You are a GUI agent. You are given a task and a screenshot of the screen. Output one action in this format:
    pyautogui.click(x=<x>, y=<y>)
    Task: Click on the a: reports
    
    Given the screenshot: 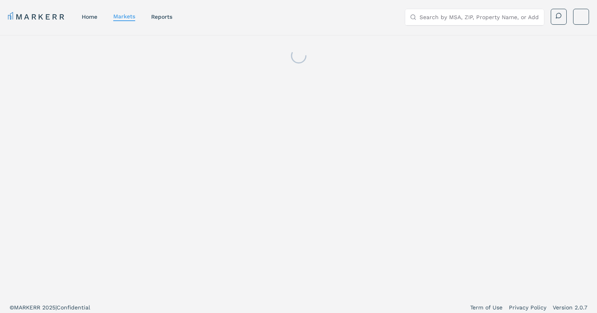 What is the action you would take?
    pyautogui.click(x=161, y=17)
    